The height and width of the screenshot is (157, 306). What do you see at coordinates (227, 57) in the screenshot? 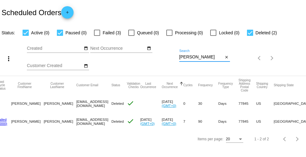
I see `mat-icon: close` at bounding box center [227, 57].